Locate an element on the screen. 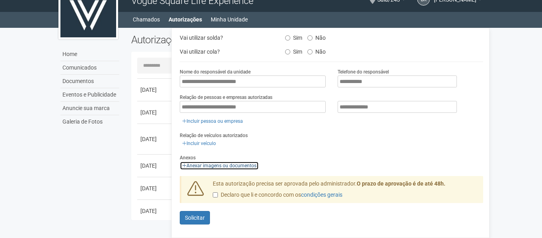 This screenshot has height=238, width=542. label: Anexos is located at coordinates (188, 158).